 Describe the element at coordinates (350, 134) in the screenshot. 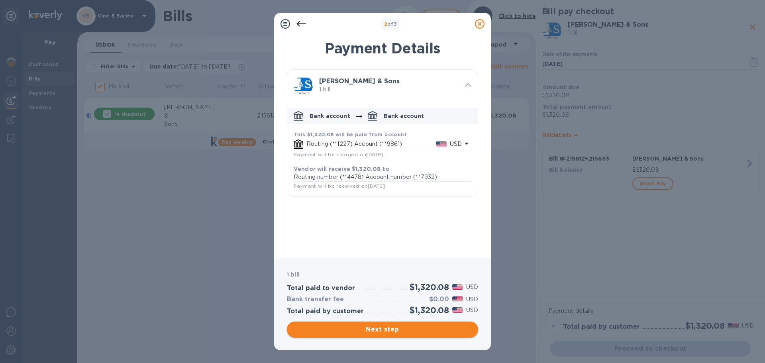

I see `b: This $1,320.08 will be paid from account` at that location.